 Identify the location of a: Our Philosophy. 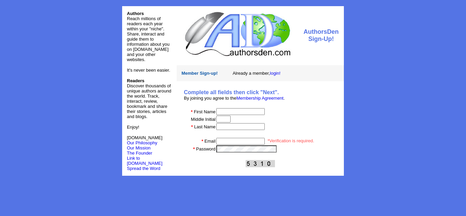
(142, 143).